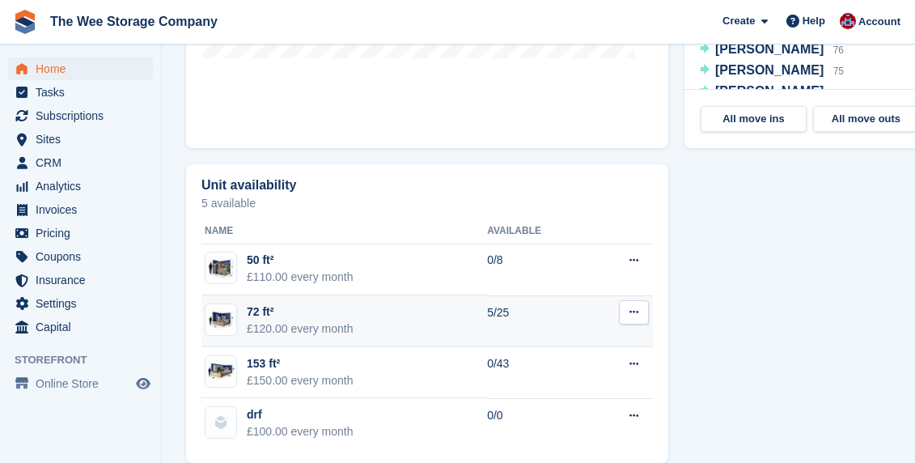 The height and width of the screenshot is (463, 915). I want to click on span: Invoices, so click(84, 209).